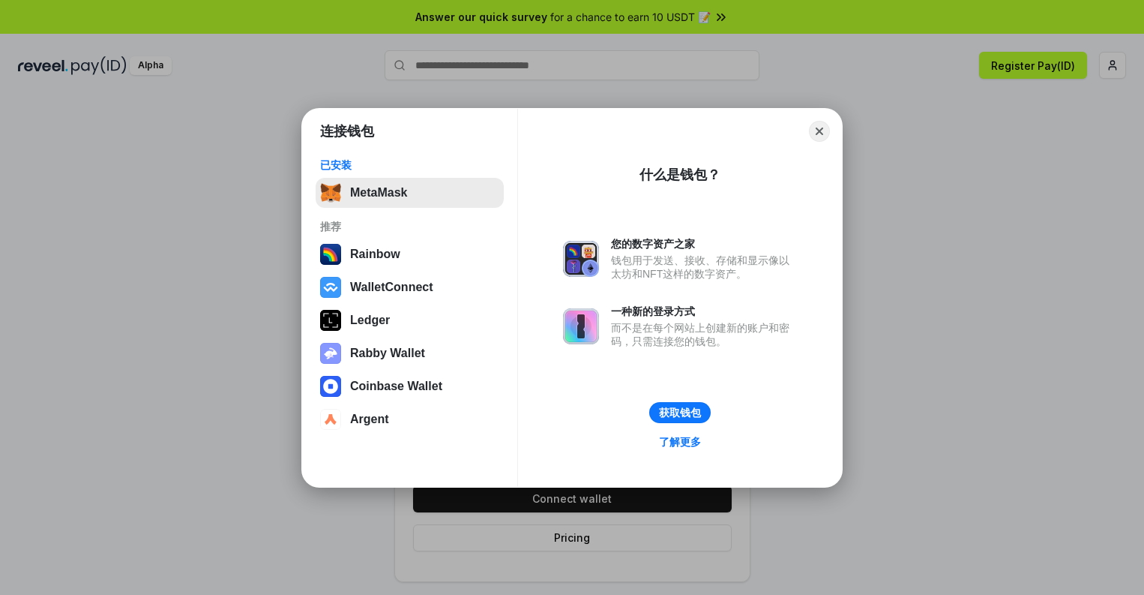 The width and height of the screenshot is (1144, 595). Describe the element at coordinates (409, 165) in the screenshot. I see `div: 已安装` at that location.